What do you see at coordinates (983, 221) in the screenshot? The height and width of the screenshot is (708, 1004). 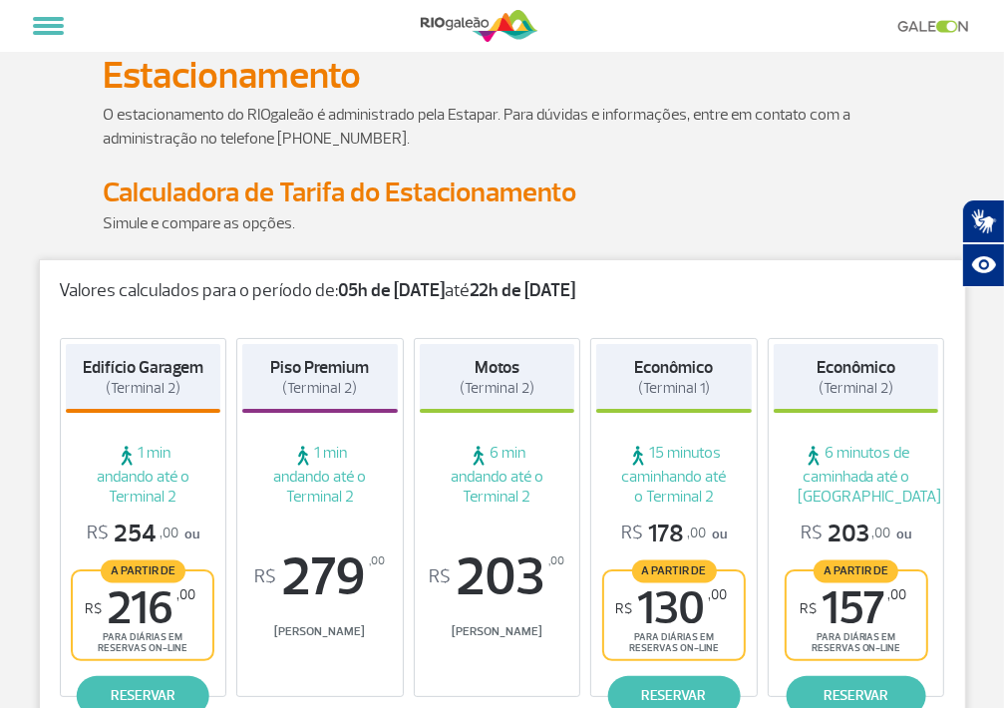 I see `button: Abrir tradutor de língua de sinais.` at bounding box center [983, 221].